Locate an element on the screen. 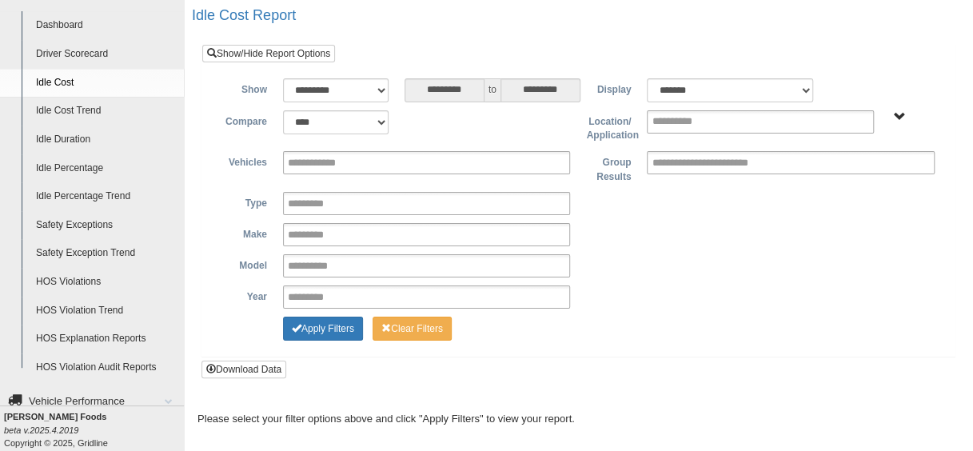  label: Type is located at coordinates (245, 201).